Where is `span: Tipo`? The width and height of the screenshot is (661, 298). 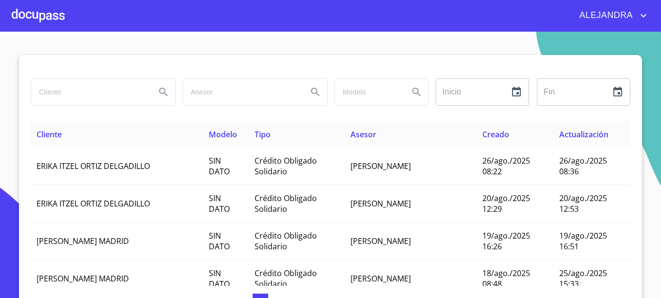 span: Tipo is located at coordinates (263, 134).